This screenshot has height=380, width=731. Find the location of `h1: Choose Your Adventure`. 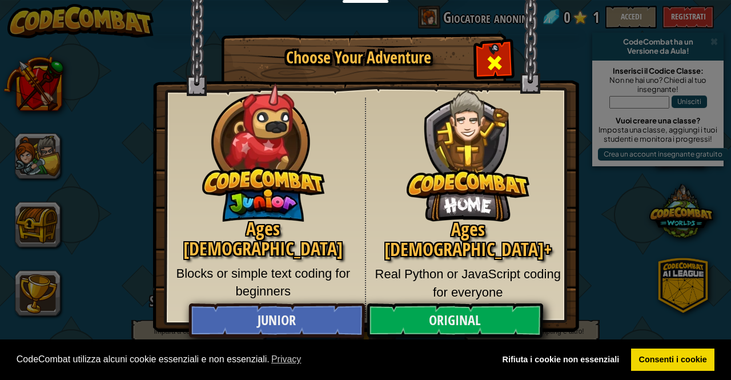

h1: Choose Your Adventure is located at coordinates (359, 58).